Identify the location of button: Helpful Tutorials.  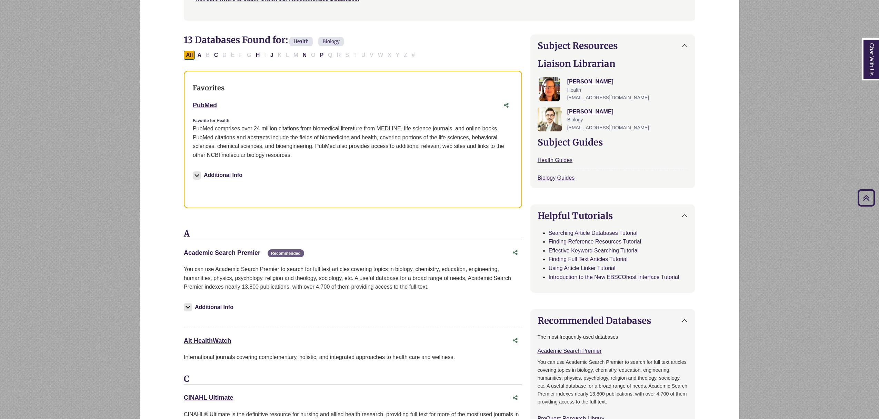
(613, 216).